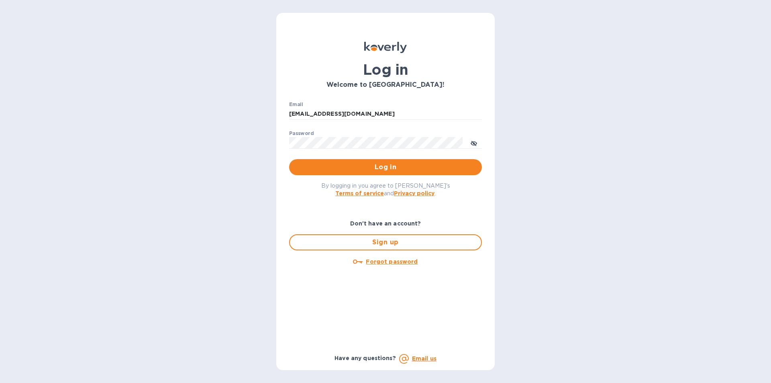 Image resolution: width=771 pixels, height=383 pixels. What do you see at coordinates (385, 242) in the screenshot?
I see `span: Sign up` at bounding box center [385, 242].